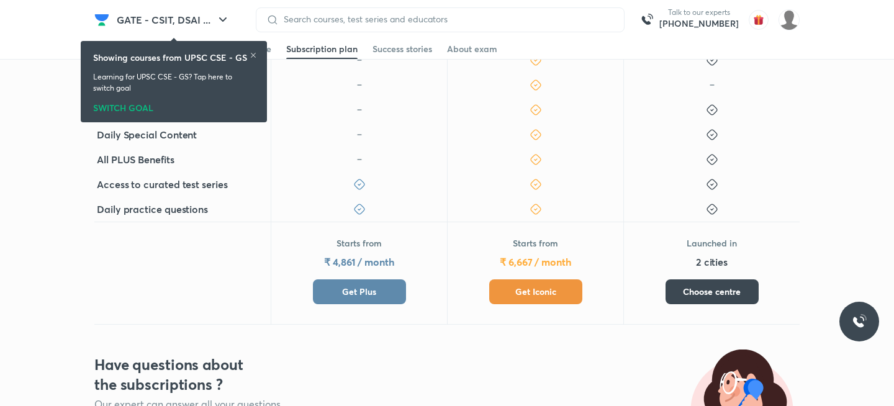 This screenshot has width=894, height=406. I want to click on img: Abdul Ramzeen, so click(789, 20).